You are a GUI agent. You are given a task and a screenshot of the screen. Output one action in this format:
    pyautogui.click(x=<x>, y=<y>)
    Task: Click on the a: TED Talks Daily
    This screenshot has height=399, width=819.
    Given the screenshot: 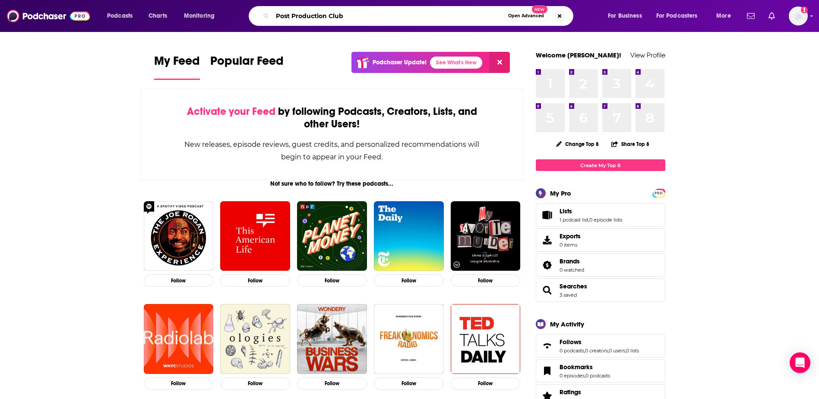 What is the action you would take?
    pyautogui.click(x=486, y=339)
    